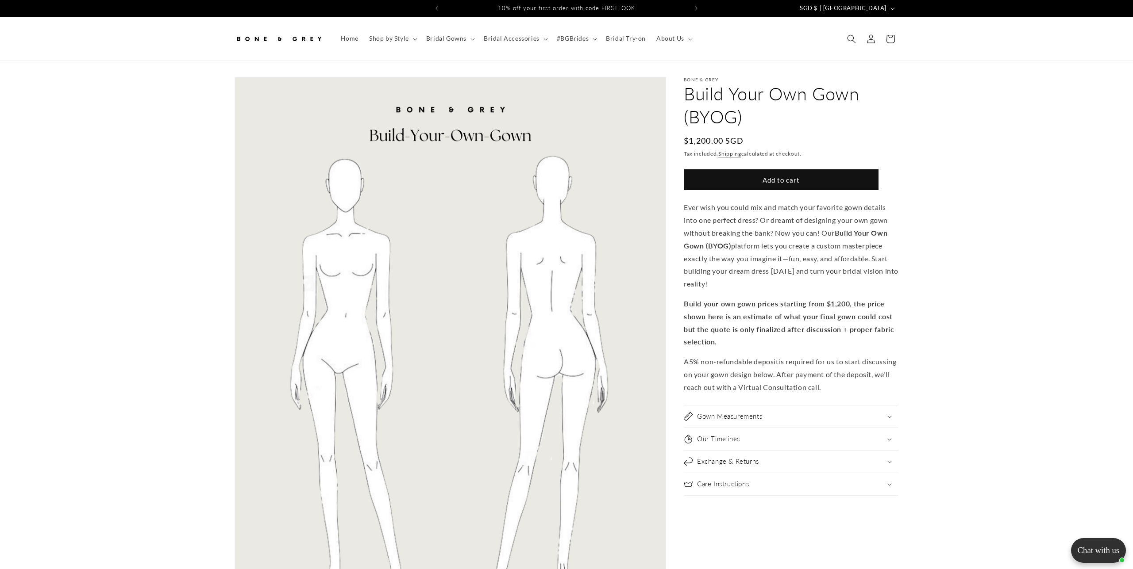  I want to click on span: Bridal Try-on, so click(626, 38).